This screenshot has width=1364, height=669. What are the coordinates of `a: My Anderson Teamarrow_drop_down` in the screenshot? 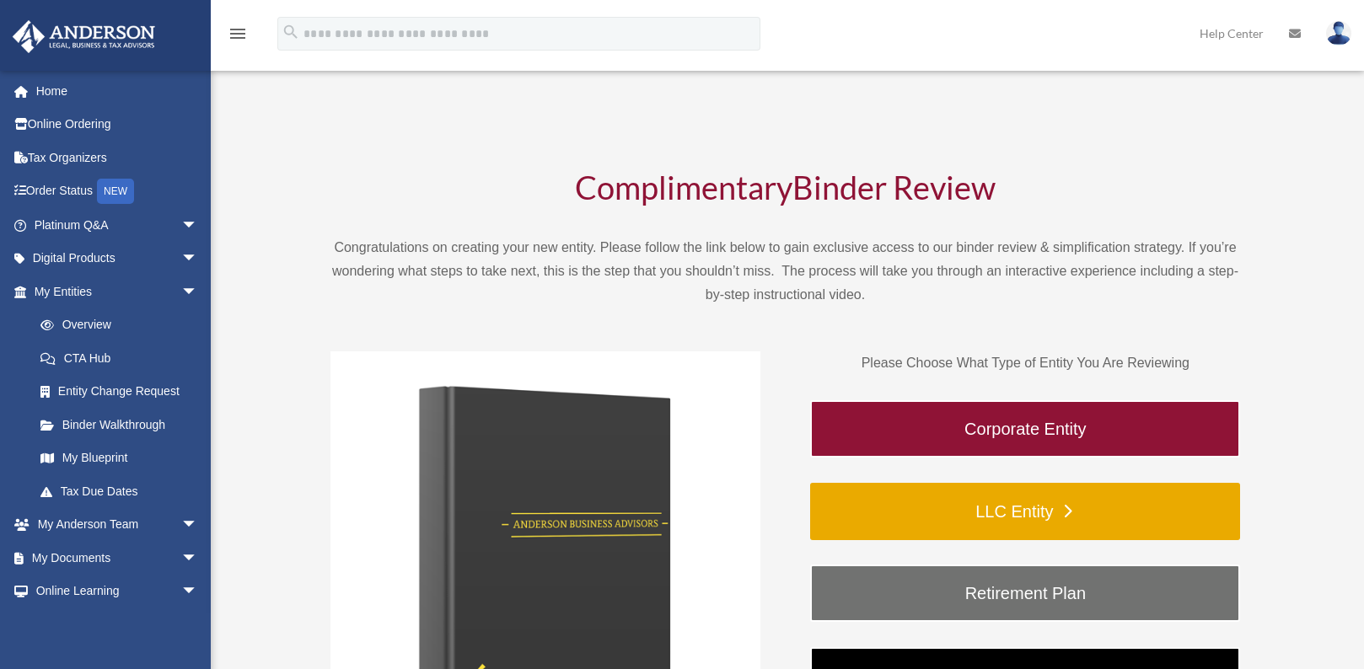 It's located at (117, 525).